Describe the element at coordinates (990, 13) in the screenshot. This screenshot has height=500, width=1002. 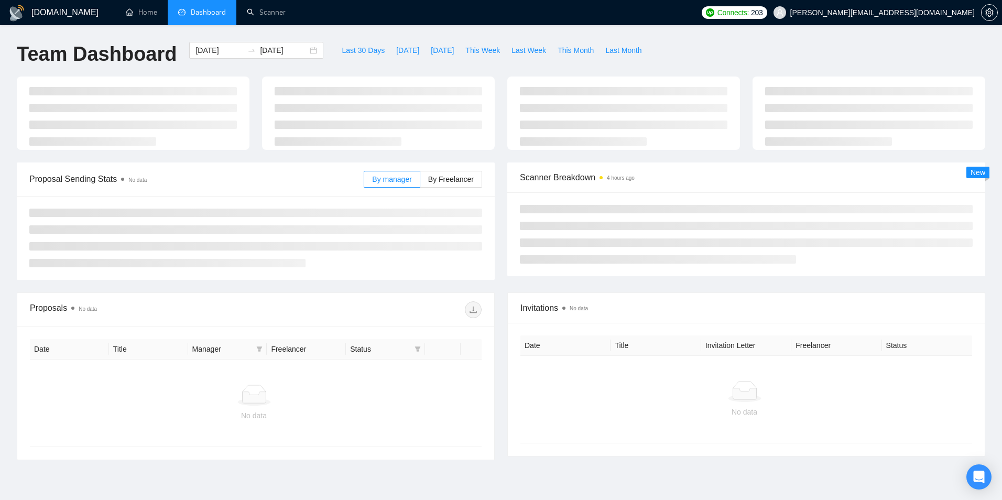
I see `button: setting` at that location.